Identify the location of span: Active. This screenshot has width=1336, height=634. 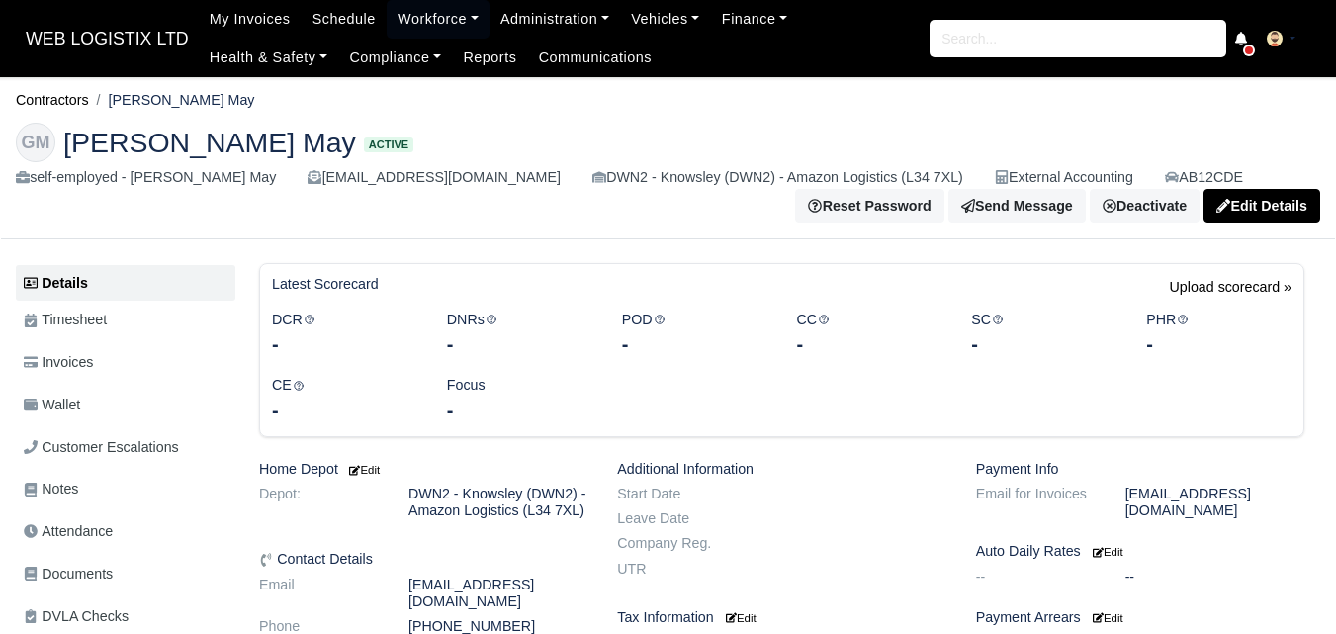
(389, 144).